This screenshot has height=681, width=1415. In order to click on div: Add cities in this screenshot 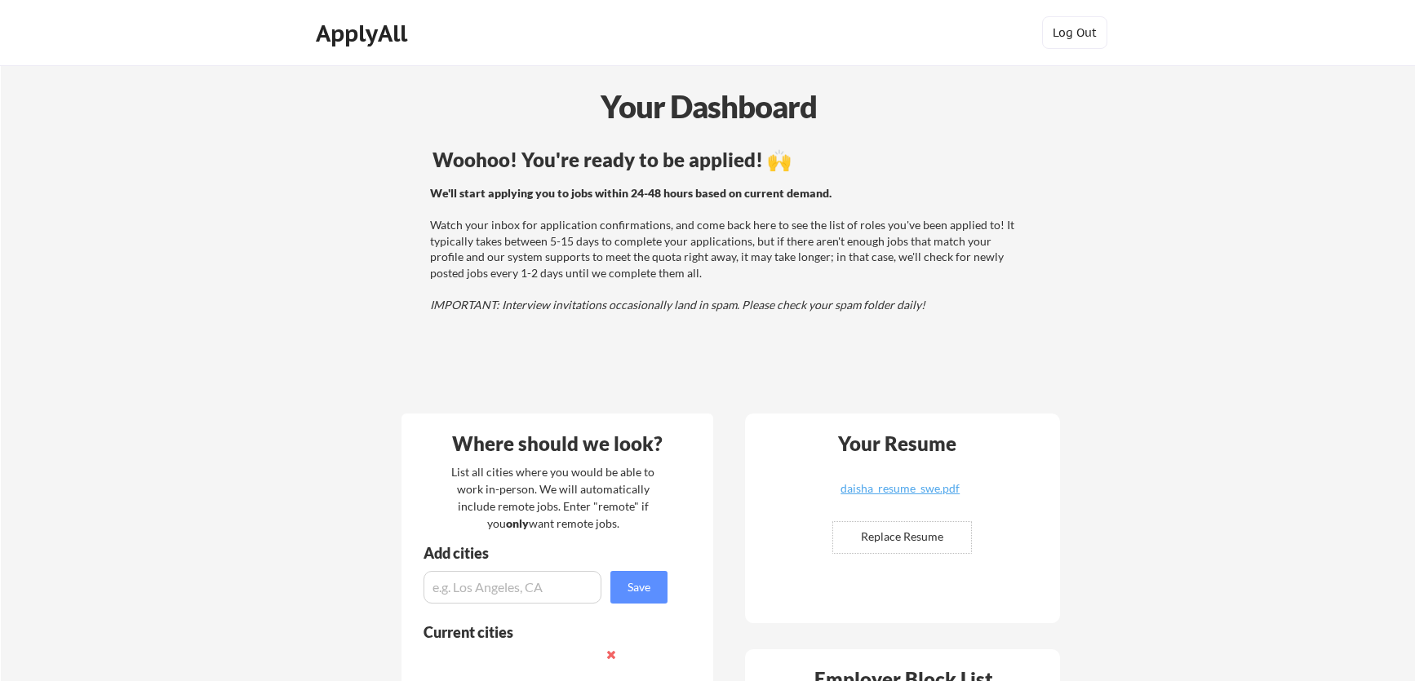, I will do `click(547, 553)`.